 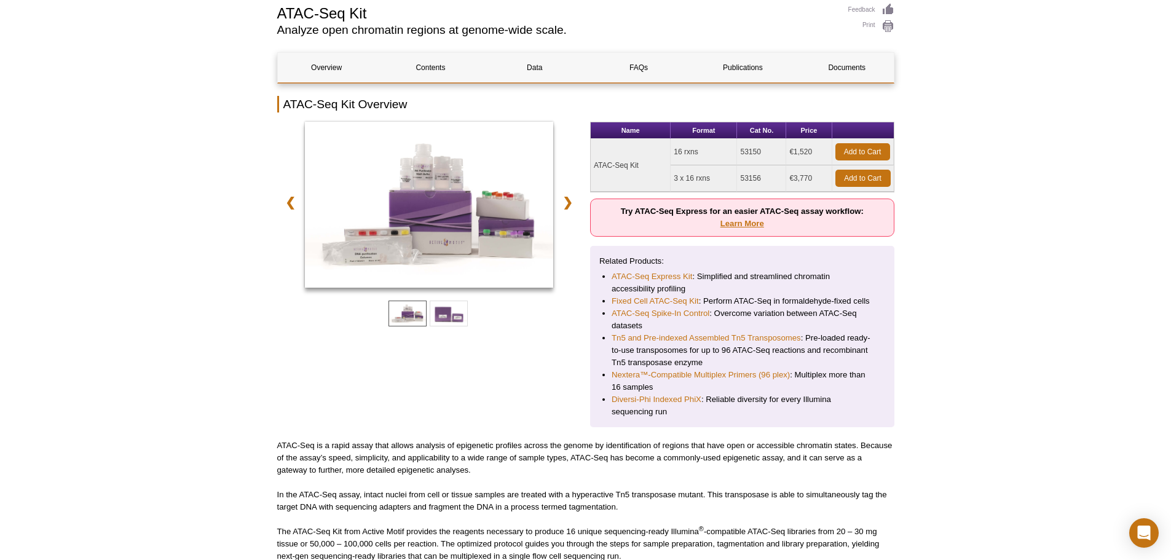 I want to click on a: ATAC-Seq Spike-In Control, so click(x=660, y=314).